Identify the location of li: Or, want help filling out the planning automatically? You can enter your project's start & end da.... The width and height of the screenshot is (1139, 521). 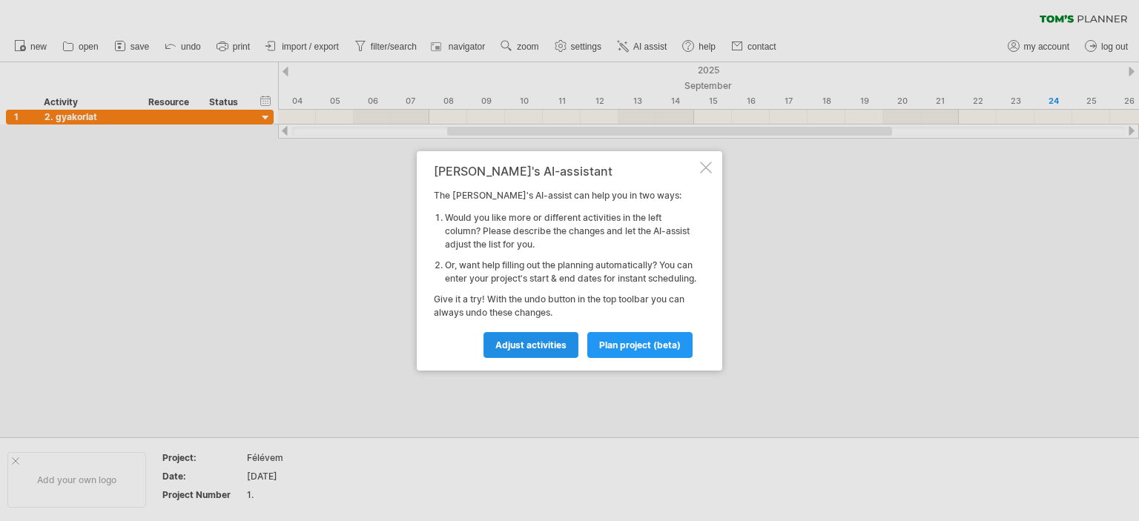
(571, 272).